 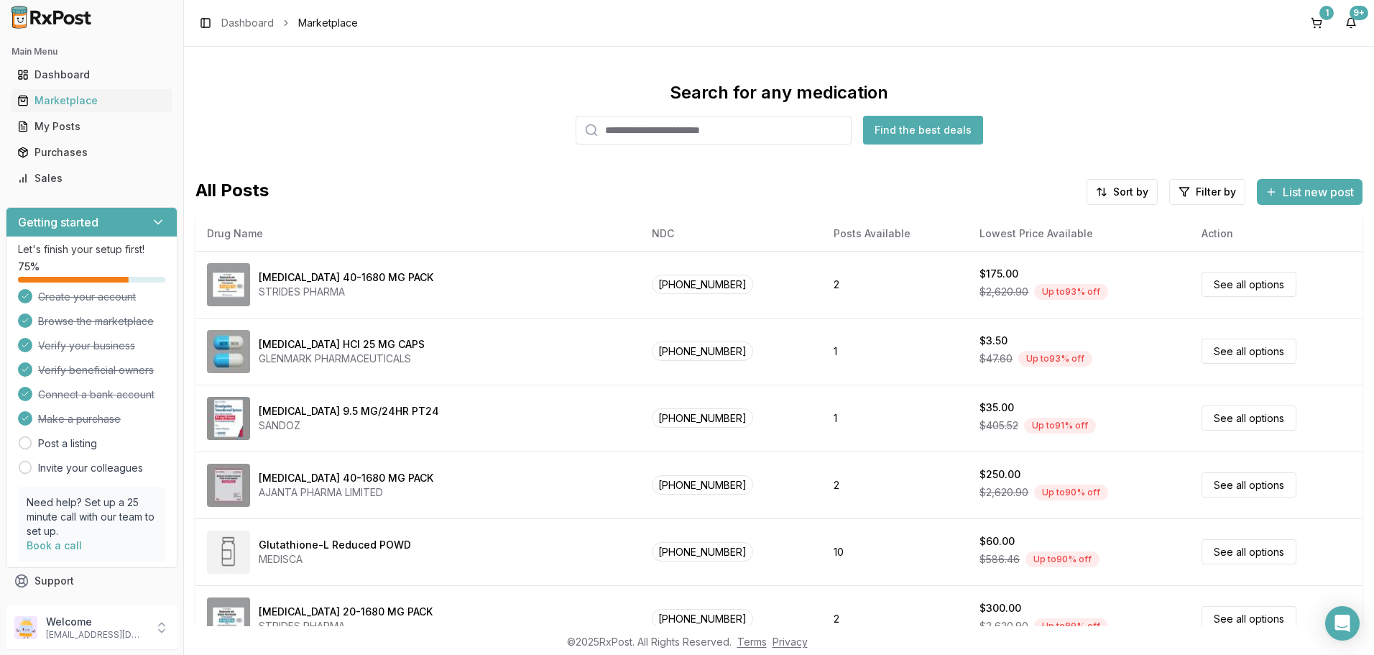 What do you see at coordinates (91, 178) in the screenshot?
I see `button: Sales` at bounding box center [91, 178].